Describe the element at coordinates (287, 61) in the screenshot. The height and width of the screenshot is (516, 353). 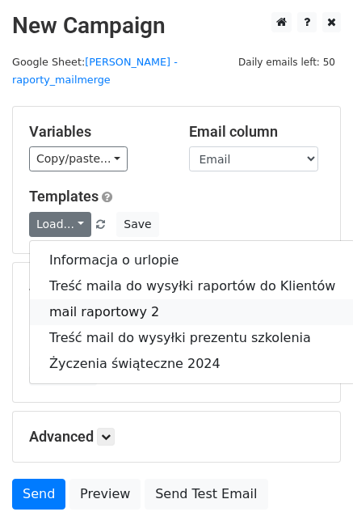
I see `a: Daily emails left: 50` at that location.